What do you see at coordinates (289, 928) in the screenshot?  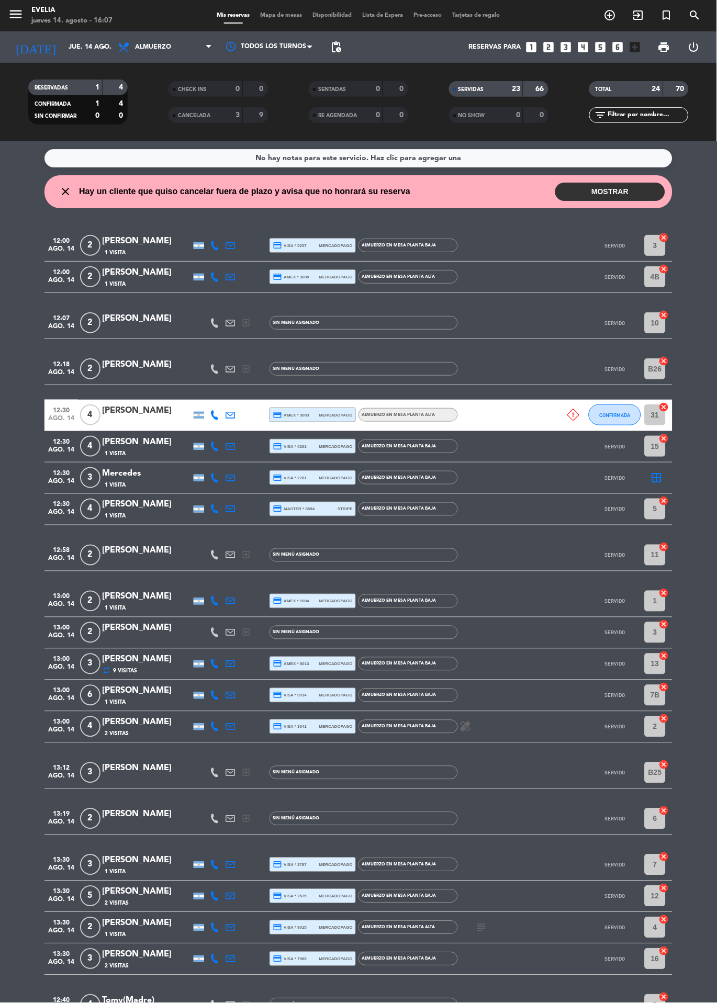 I see `span: visa * 9015` at bounding box center [289, 928].